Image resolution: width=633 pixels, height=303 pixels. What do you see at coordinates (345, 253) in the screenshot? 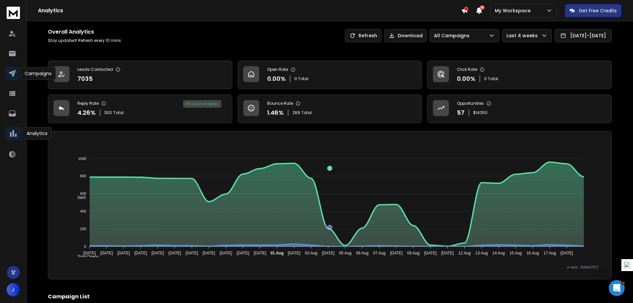
I see `tspan: 05 Aug` at bounding box center [345, 253].